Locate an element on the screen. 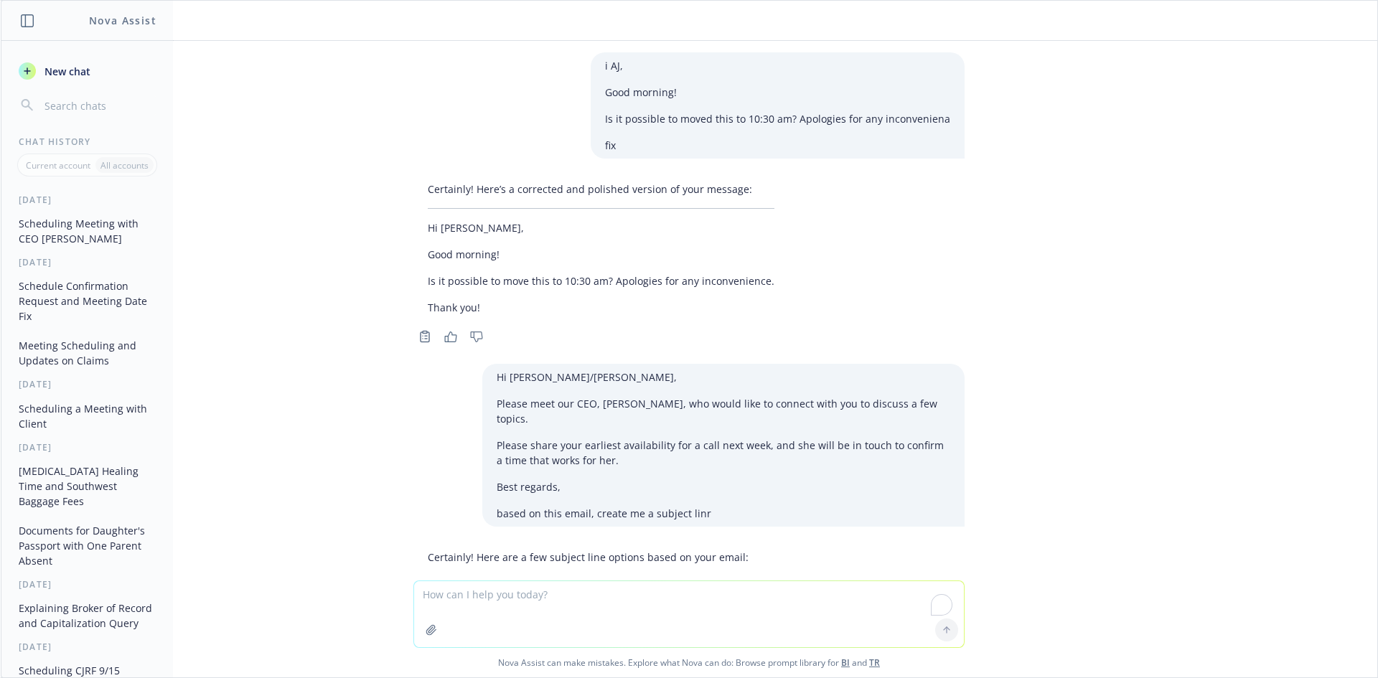 Image resolution: width=1378 pixels, height=678 pixels. h1: Nova Assist is located at coordinates (123, 20).